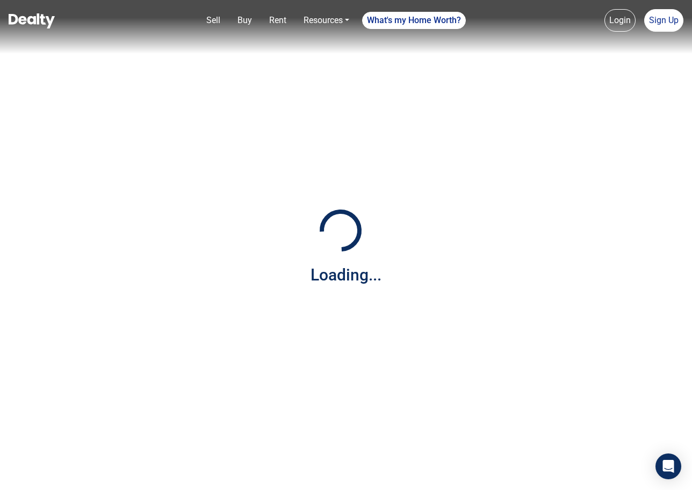 This screenshot has height=490, width=692. Describe the element at coordinates (326, 20) in the screenshot. I see `a: Resources` at that location.